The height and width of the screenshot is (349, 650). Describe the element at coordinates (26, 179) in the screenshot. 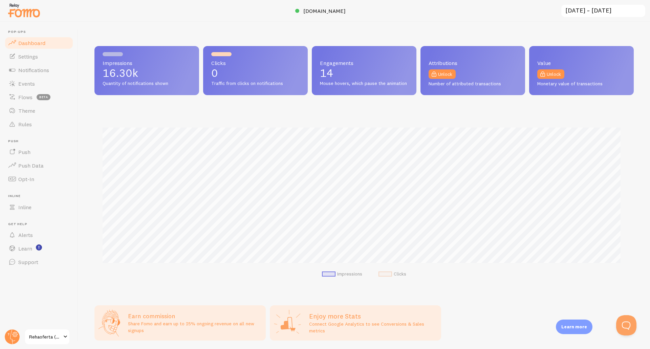

I see `span: Opt-In` at that location.